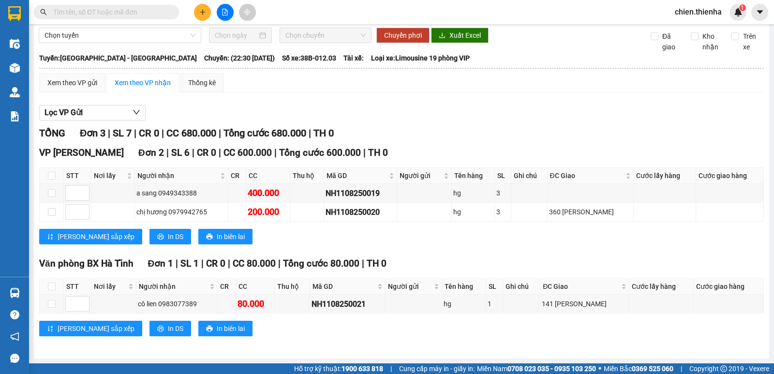  What do you see at coordinates (176, 328) in the screenshot?
I see `span: In DS` at bounding box center [176, 328].